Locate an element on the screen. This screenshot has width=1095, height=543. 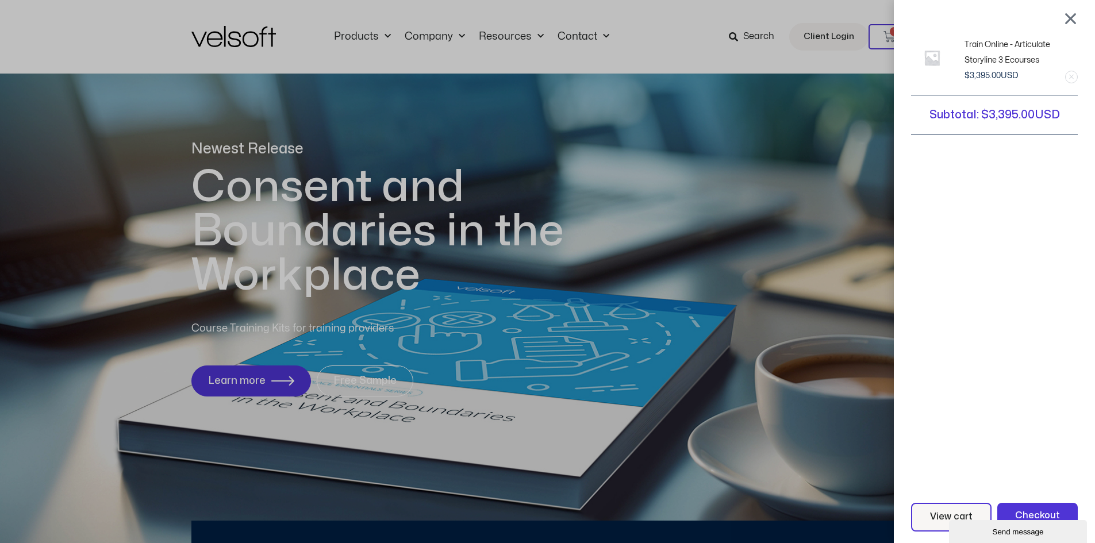
span: View cart is located at coordinates (951, 517).